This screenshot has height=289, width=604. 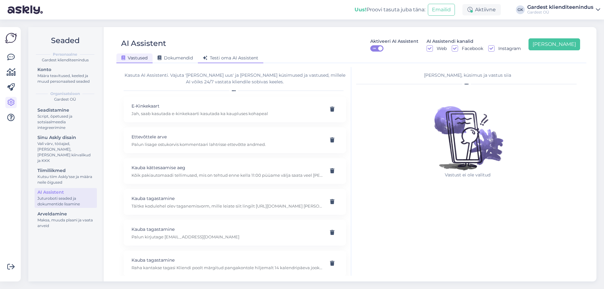 I want to click on div: Aktiveeri AI Assistent, so click(x=394, y=42).